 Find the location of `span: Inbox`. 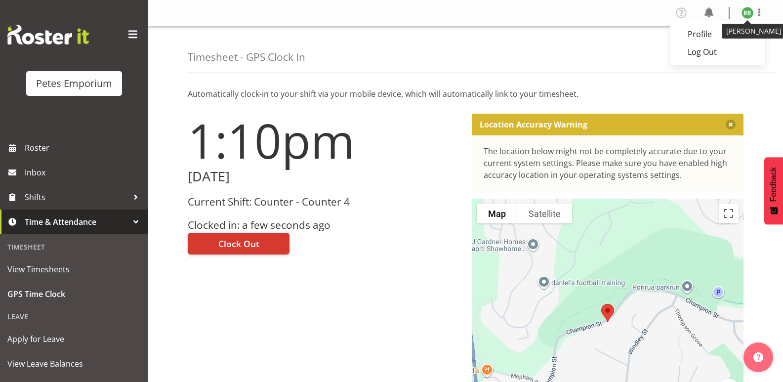

span: Inbox is located at coordinates (84, 172).